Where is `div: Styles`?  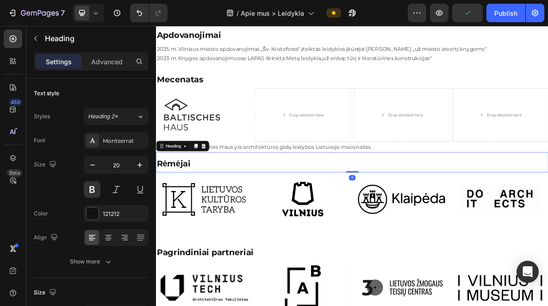
div: Styles is located at coordinates (42, 117).